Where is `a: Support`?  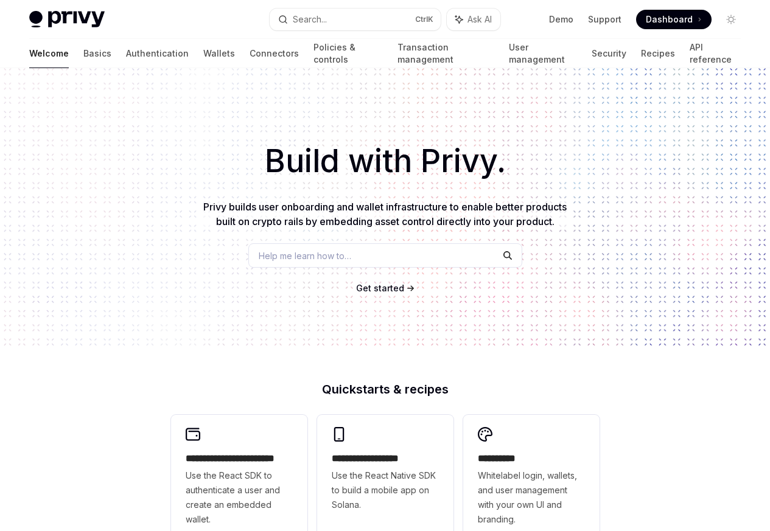 a: Support is located at coordinates (604, 19).